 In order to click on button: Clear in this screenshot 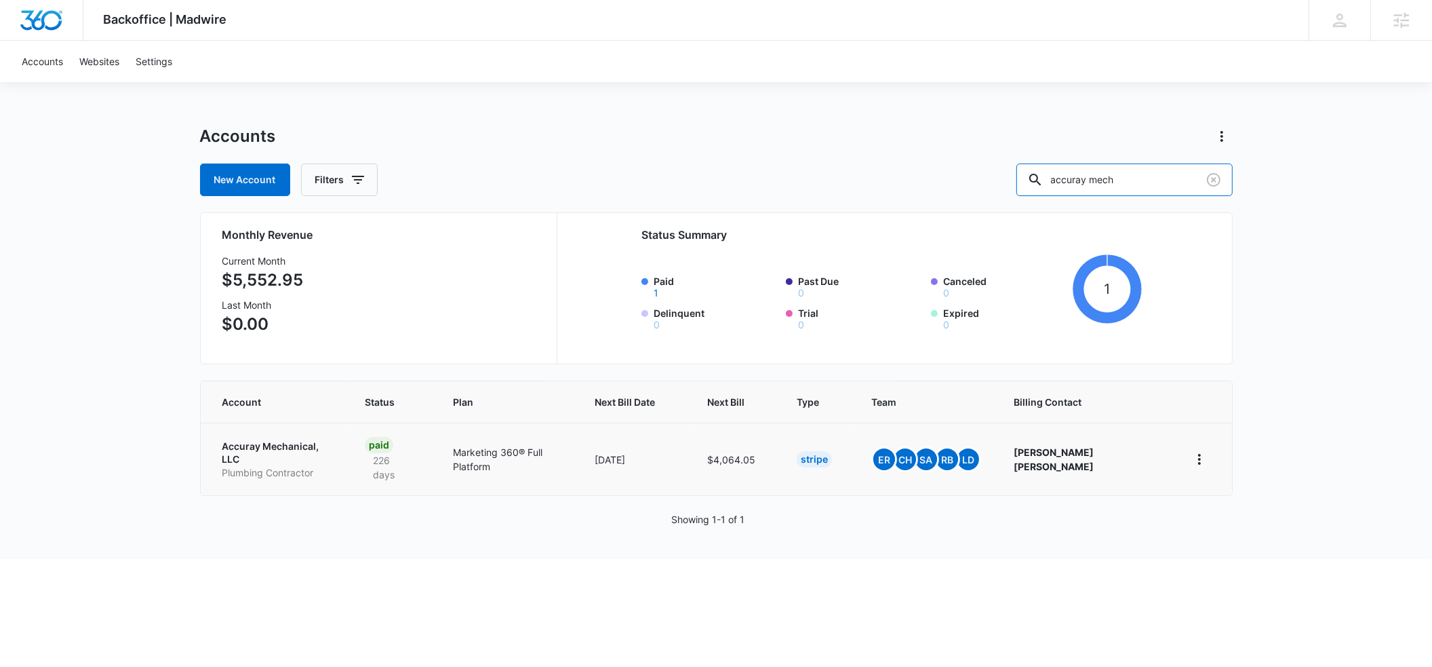, I will do `click(1214, 180)`.